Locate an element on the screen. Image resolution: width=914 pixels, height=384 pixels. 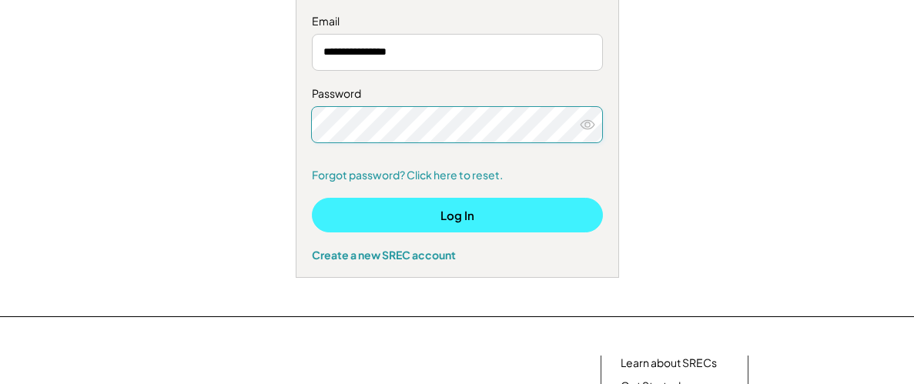
a: Forgot password? Click here to reset. is located at coordinates (458, 176).